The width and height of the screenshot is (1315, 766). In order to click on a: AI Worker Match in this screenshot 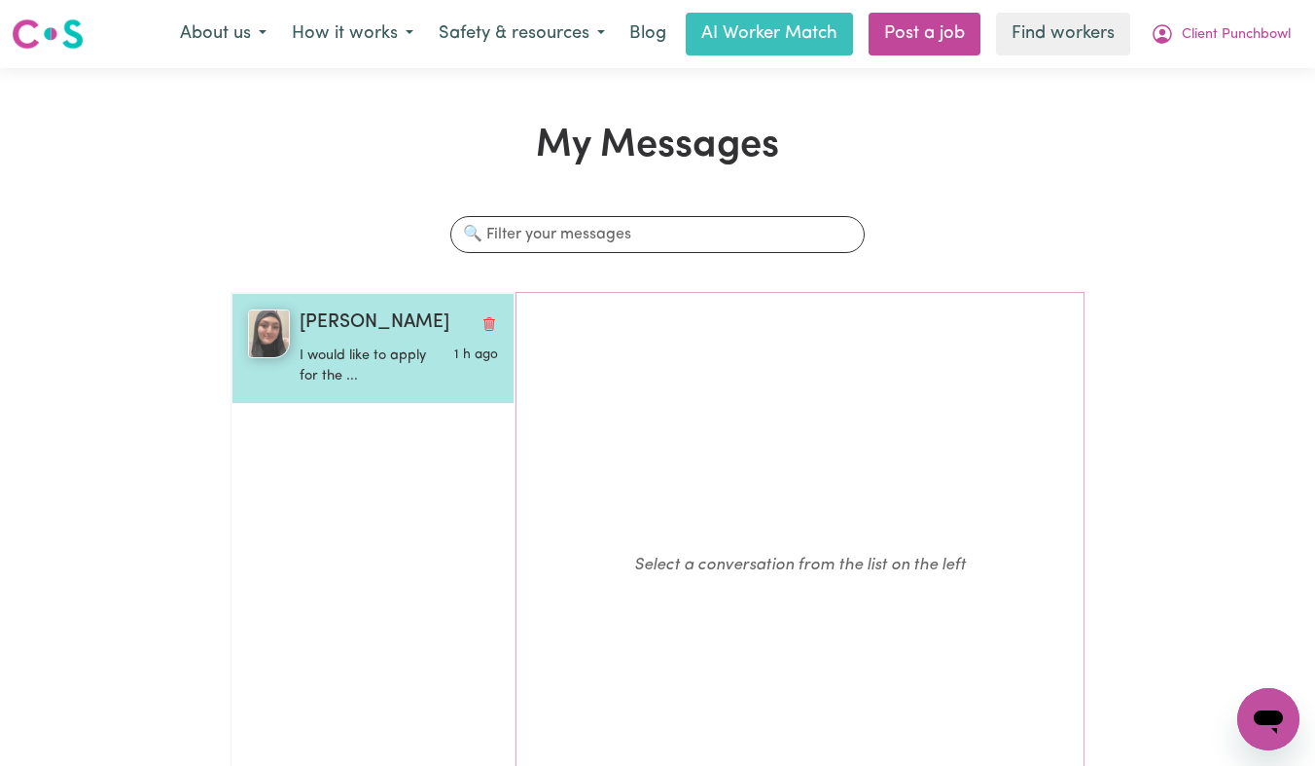, I will do `click(770, 34)`.